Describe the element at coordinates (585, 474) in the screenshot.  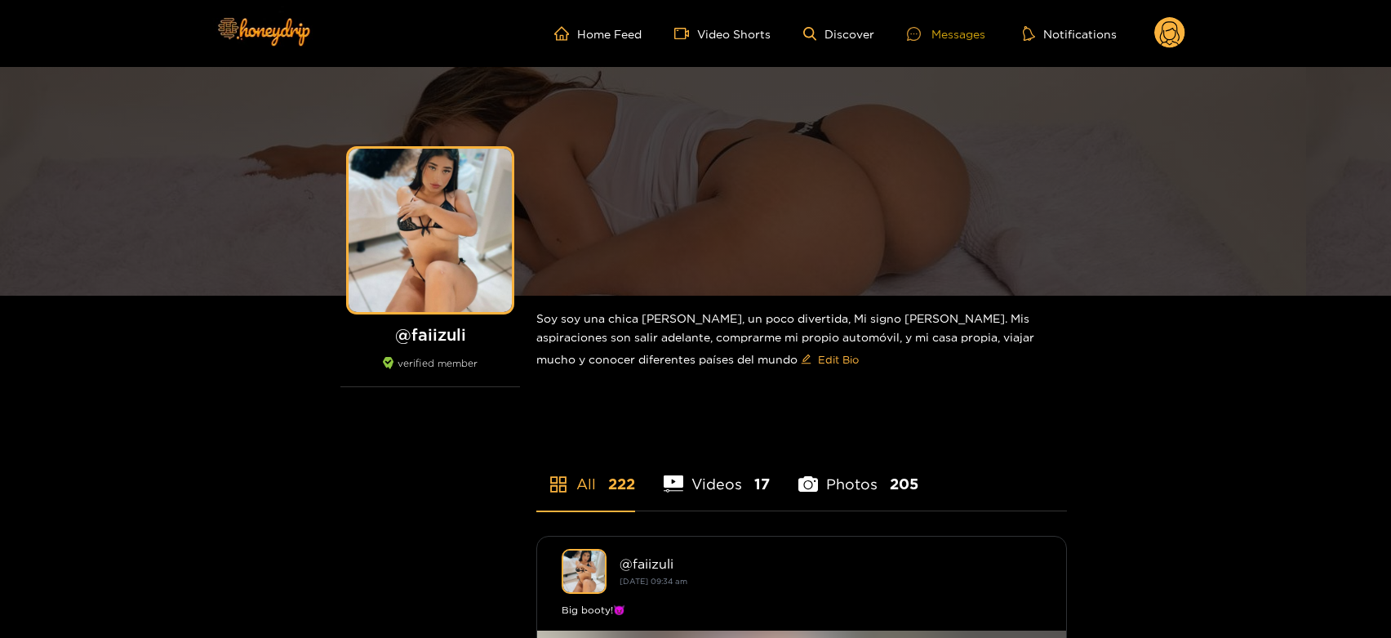
I see `li: All` at that location.